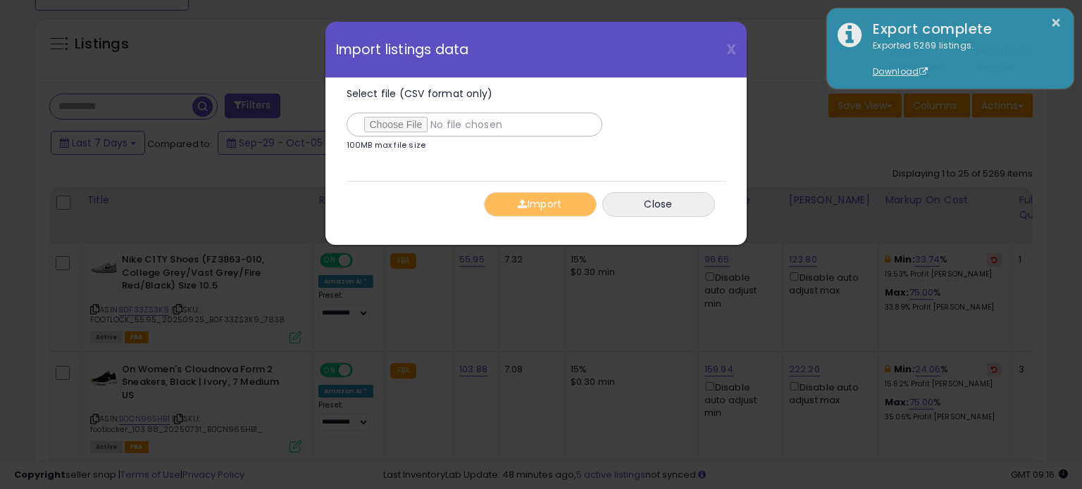 The image size is (1082, 489). I want to click on div: Export complete, so click(962, 29).